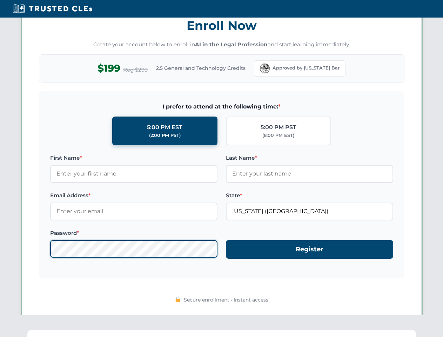  I want to click on strong: AI in the Legal Profession, so click(231, 44).